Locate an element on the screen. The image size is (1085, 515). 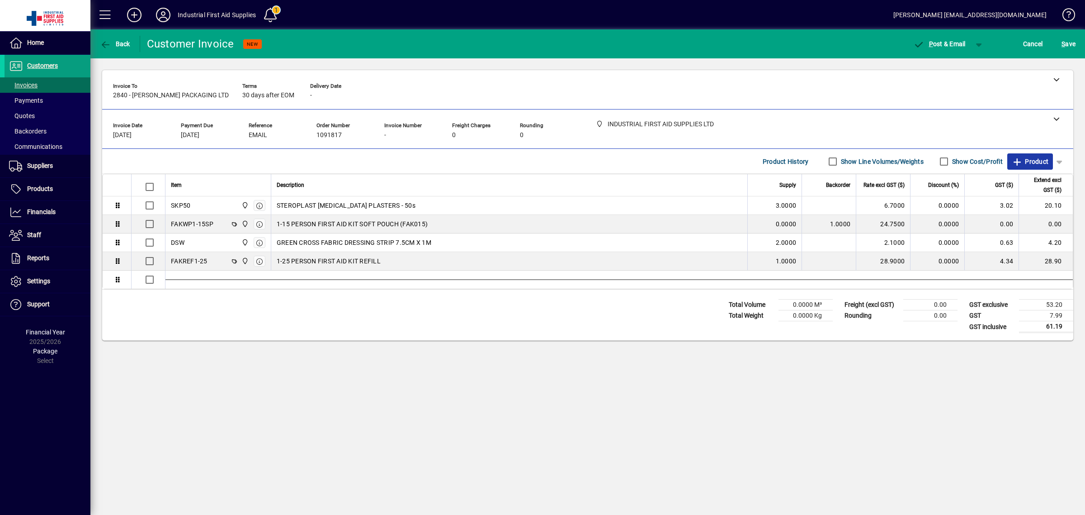
td: 0.0000 Kg is located at coordinates (806, 316).